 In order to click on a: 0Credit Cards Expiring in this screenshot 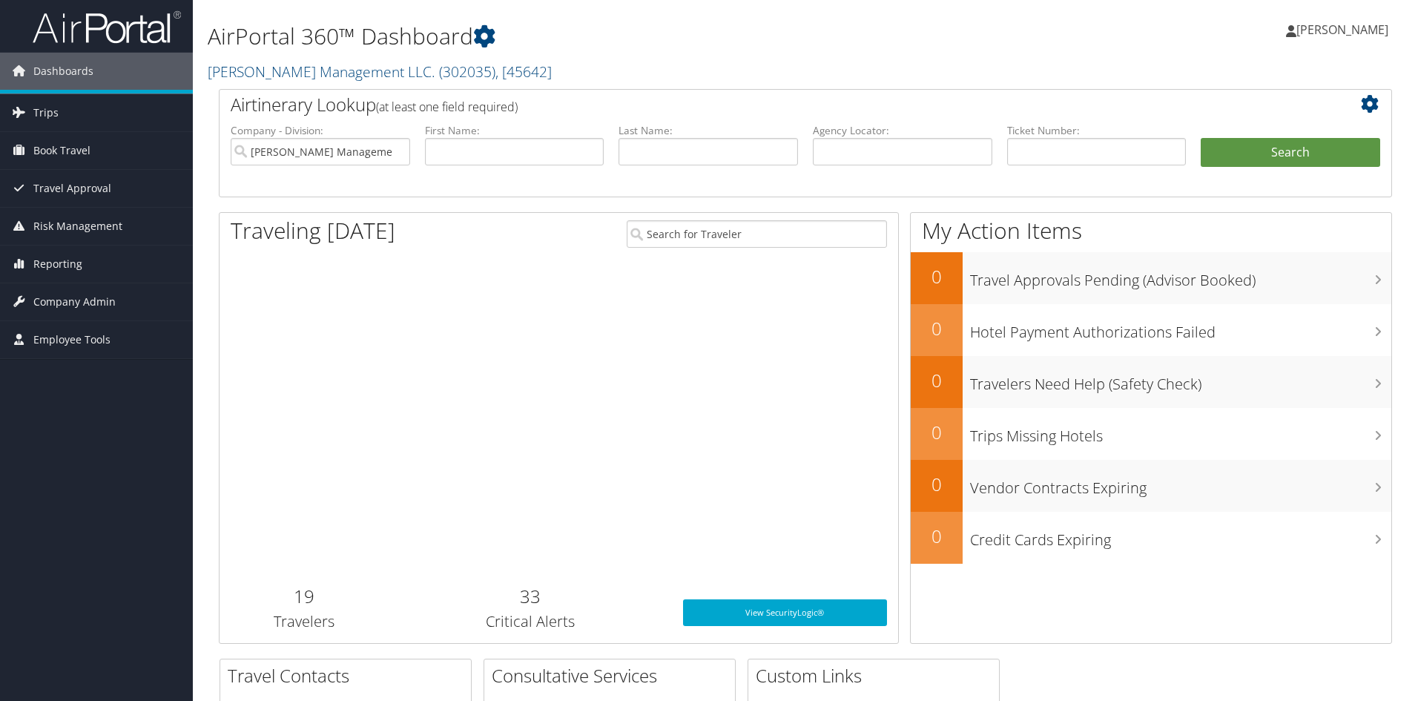, I will do `click(1151, 538)`.